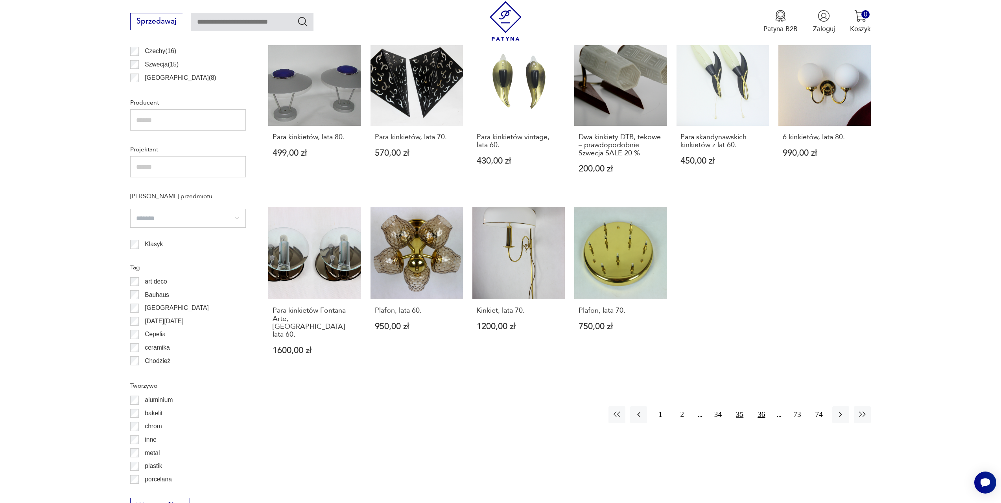 The height and width of the screenshot is (503, 1001). I want to click on p: Szwecja ( 15 ), so click(162, 65).